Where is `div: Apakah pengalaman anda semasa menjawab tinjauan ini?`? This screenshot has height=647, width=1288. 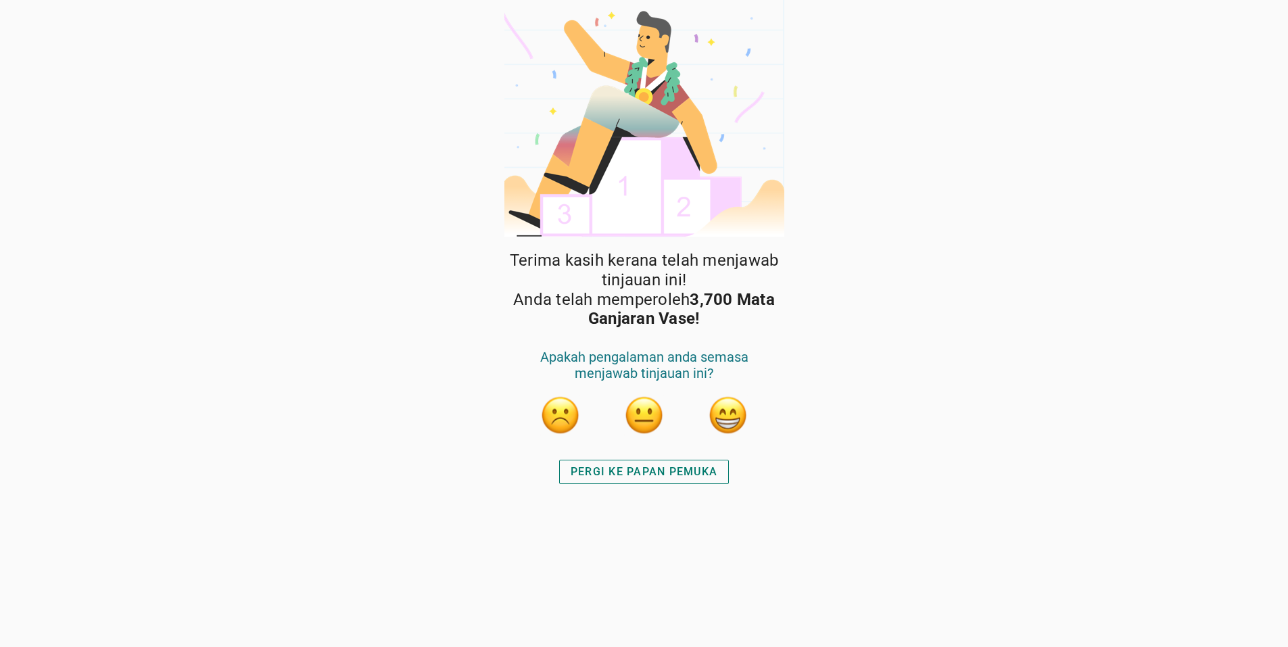
div: Apakah pengalaman anda semasa menjawab tinjauan ini? is located at coordinates (644, 372).